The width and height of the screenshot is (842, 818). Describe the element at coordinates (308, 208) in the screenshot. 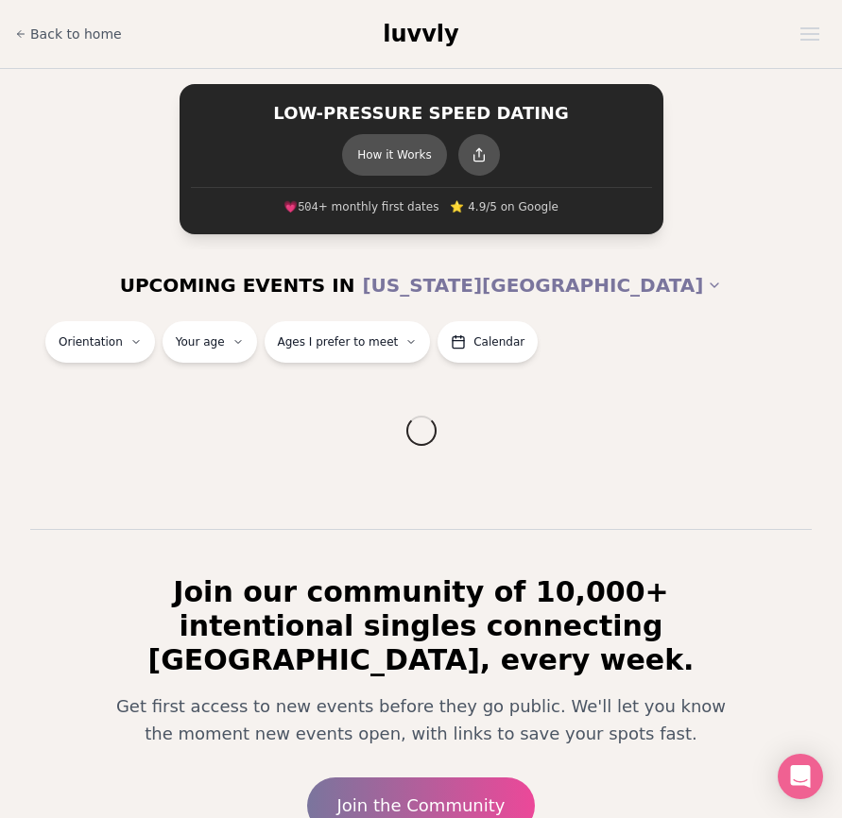

I see `span: 504` at that location.